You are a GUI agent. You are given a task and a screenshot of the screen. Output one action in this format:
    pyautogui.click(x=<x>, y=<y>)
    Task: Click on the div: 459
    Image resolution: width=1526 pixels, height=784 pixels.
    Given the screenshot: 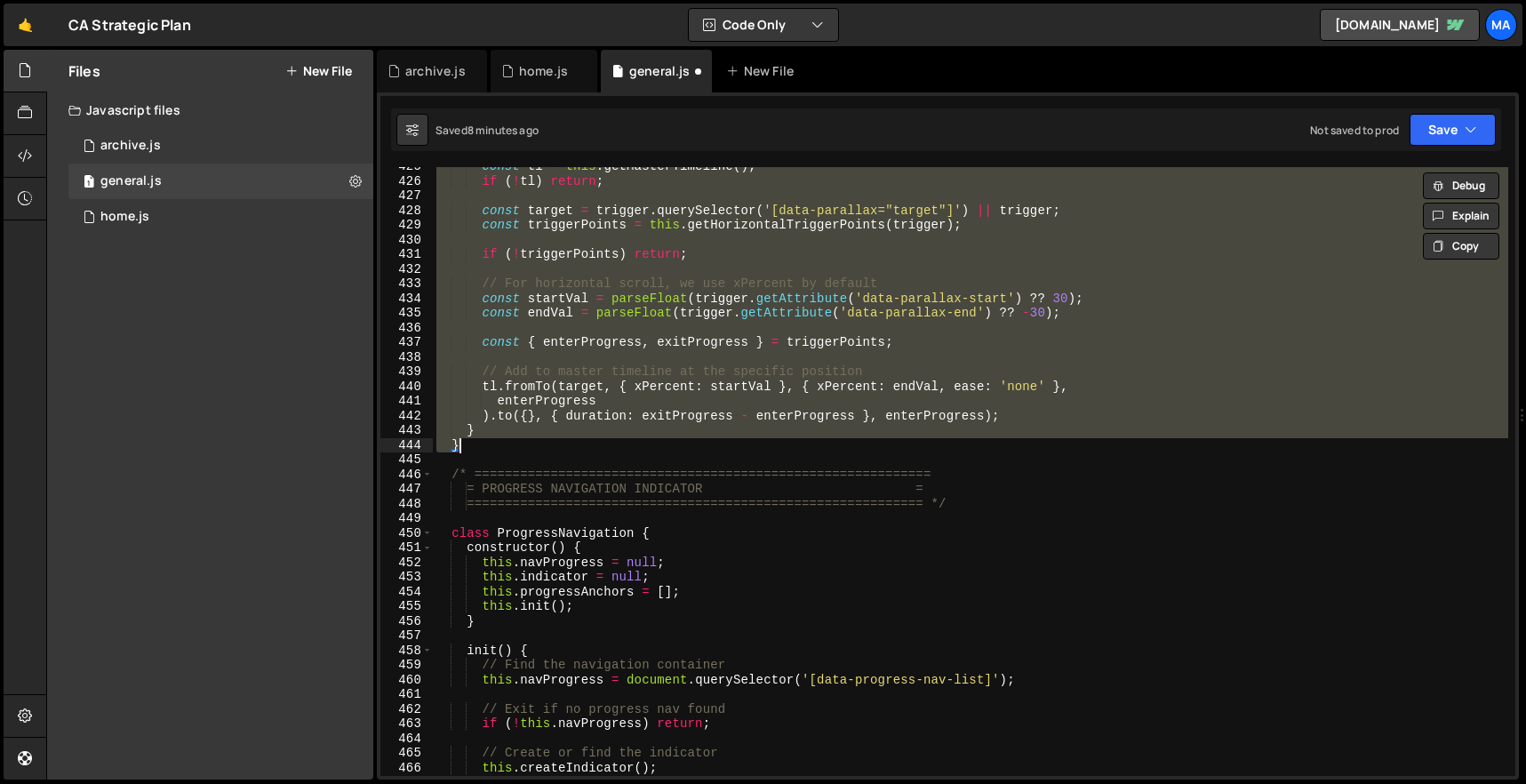 What is the action you would take?
    pyautogui.click(x=406, y=664)
    